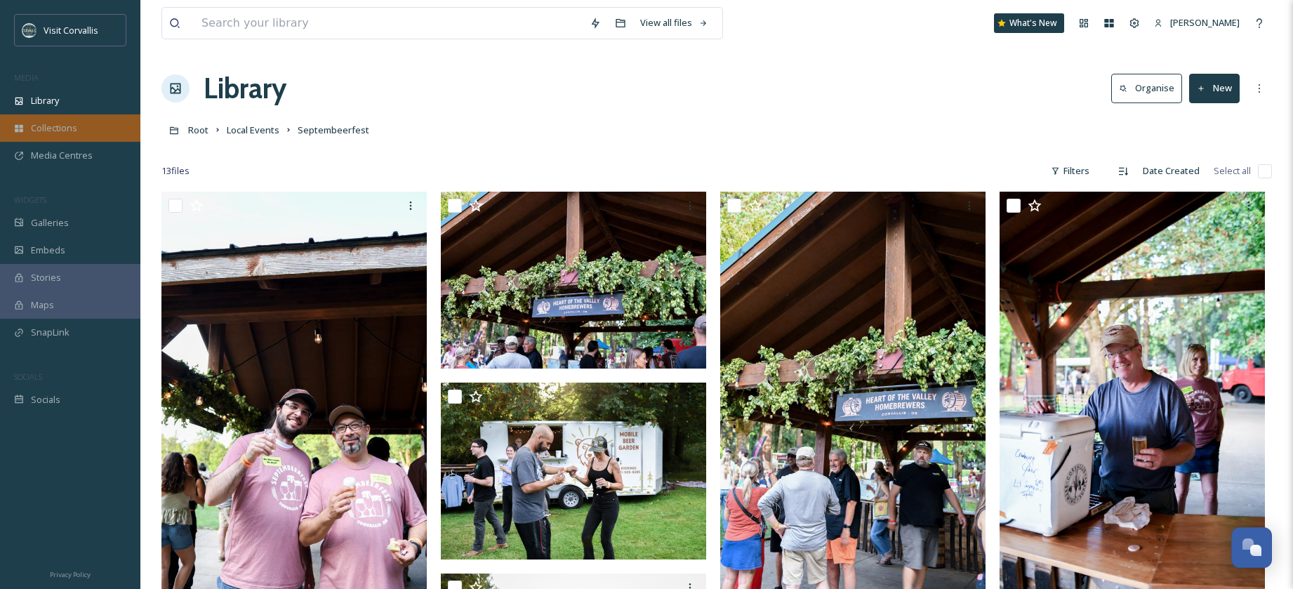 This screenshot has width=1293, height=589. What do you see at coordinates (42, 305) in the screenshot?
I see `span: Maps` at bounding box center [42, 305].